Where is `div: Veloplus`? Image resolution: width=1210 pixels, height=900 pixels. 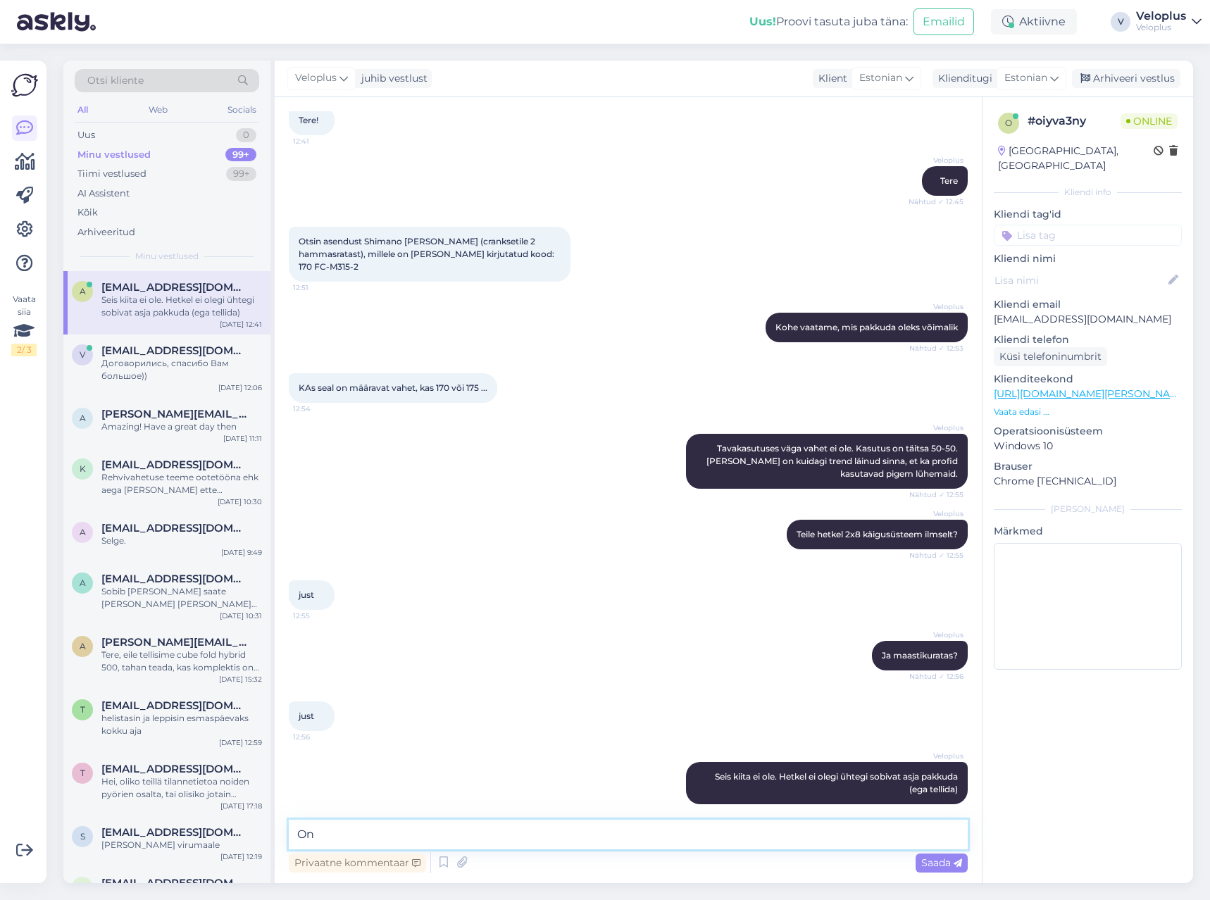 div: Veloplus is located at coordinates (1160, 16).